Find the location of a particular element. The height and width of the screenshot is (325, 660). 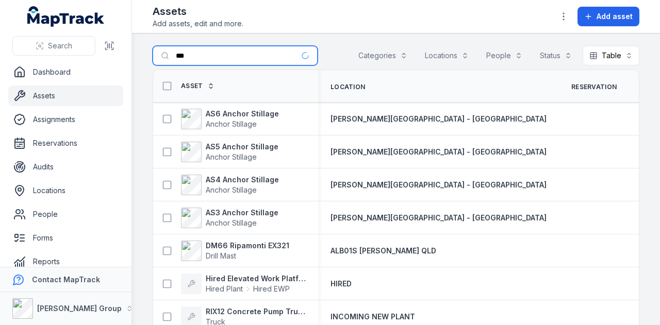

strong: AS3 Anchor Stillage is located at coordinates (242, 213).